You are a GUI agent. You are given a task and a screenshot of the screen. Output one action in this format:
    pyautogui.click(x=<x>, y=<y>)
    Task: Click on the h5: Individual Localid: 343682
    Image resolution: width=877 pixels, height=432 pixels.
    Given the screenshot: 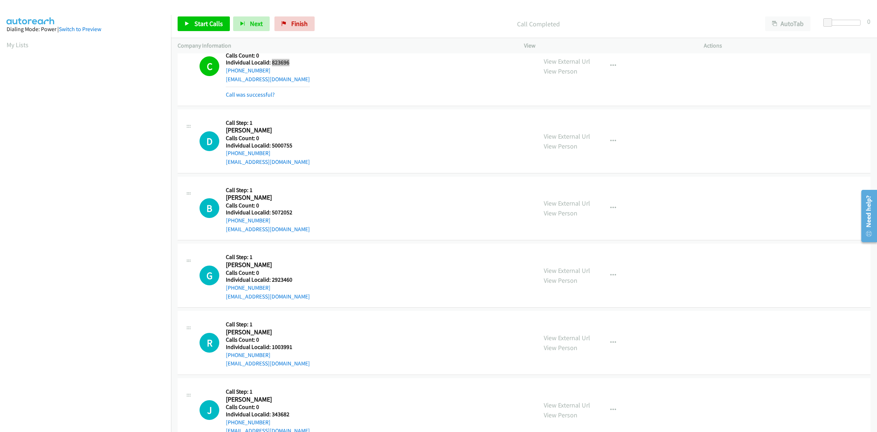 What is the action you would take?
    pyautogui.click(x=268, y=414)
    